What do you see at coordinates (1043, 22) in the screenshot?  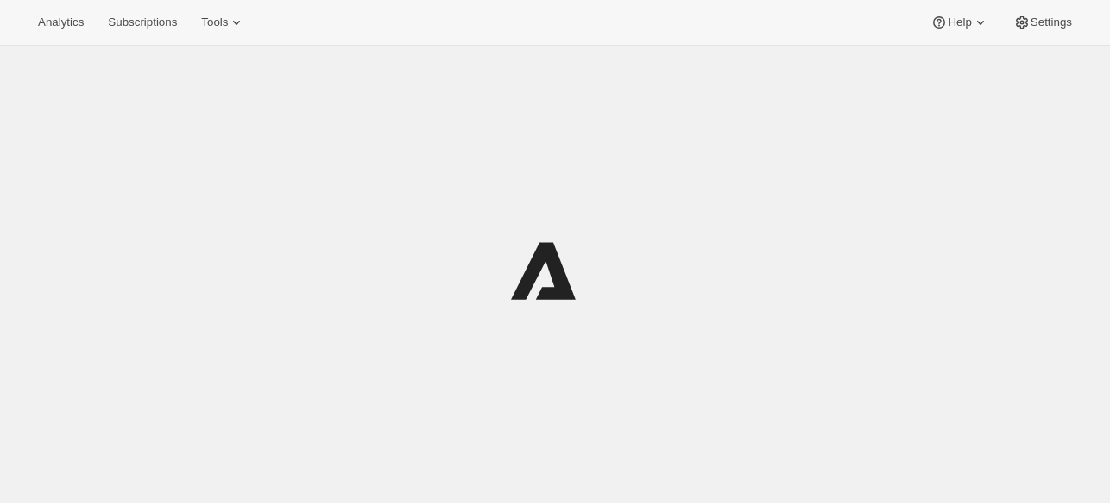 I see `button: Settings` at bounding box center [1043, 22].